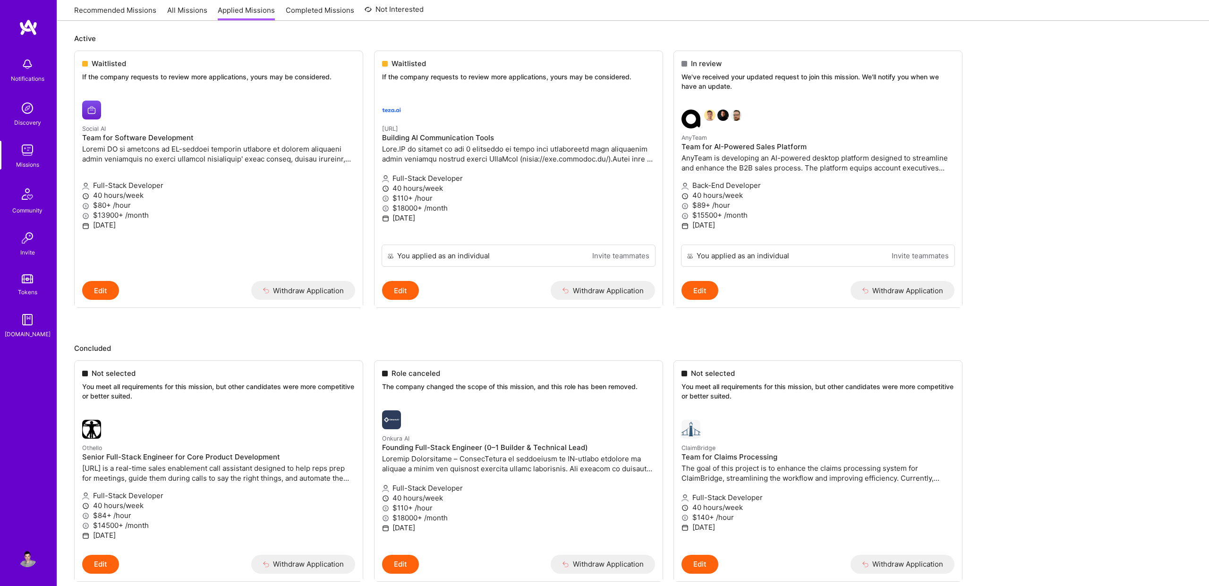  What do you see at coordinates (219, 154) in the screenshot?
I see `p: Loremi DO si ametcons ad EL-seddoei temporin utlabore et dolorem aliquaeni admin veniamquis no ex...` at bounding box center [219, 154].